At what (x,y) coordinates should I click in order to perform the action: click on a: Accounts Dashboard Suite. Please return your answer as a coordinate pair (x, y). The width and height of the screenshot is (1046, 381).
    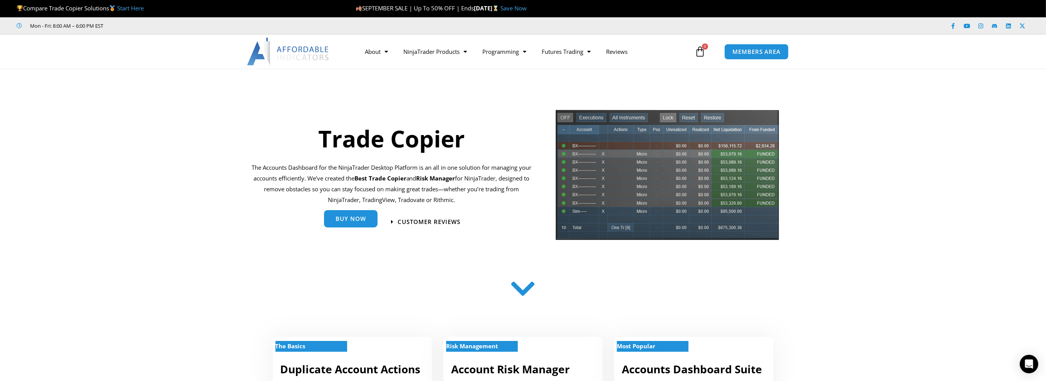
    Looking at the image, I should click on (692, 369).